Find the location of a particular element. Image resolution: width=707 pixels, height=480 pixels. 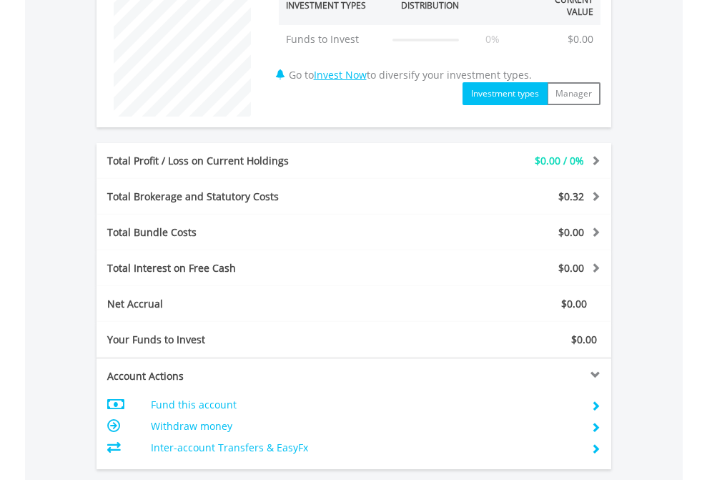

a: Invest Now is located at coordinates (340, 74).